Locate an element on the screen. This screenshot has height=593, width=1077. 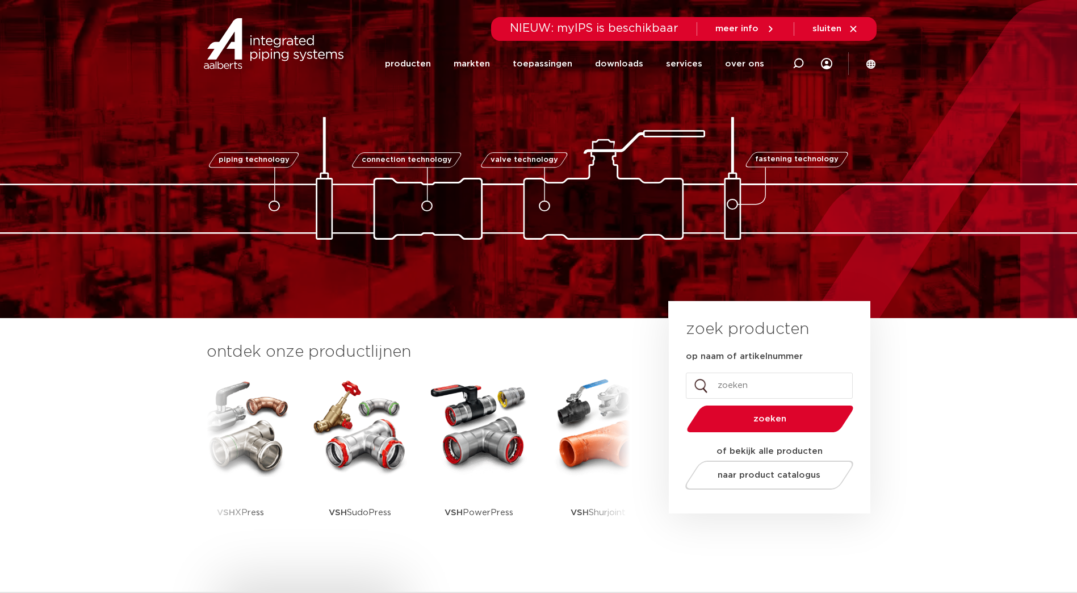
a: downloads is located at coordinates (619, 64).